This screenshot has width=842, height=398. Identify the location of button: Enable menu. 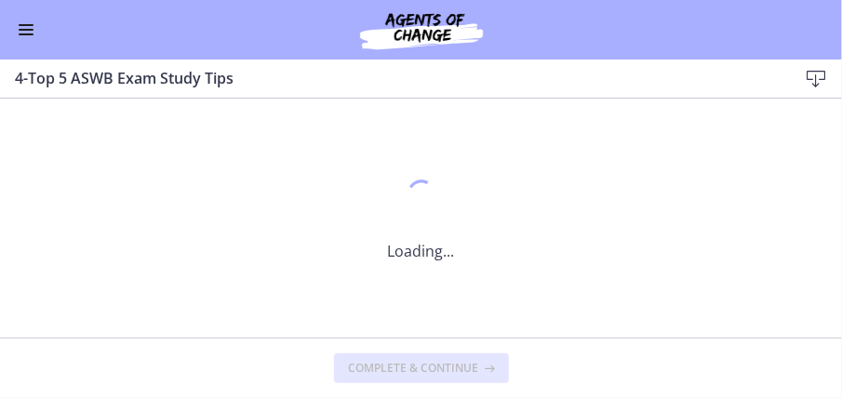
(26, 30).